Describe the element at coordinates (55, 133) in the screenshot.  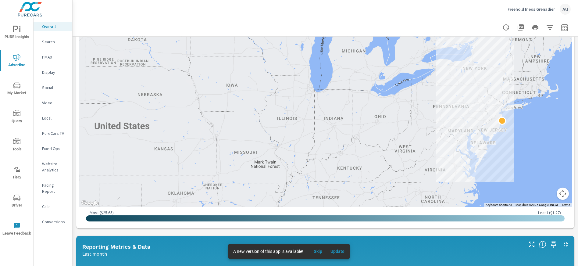
I see `p: PureCars TV` at that location.